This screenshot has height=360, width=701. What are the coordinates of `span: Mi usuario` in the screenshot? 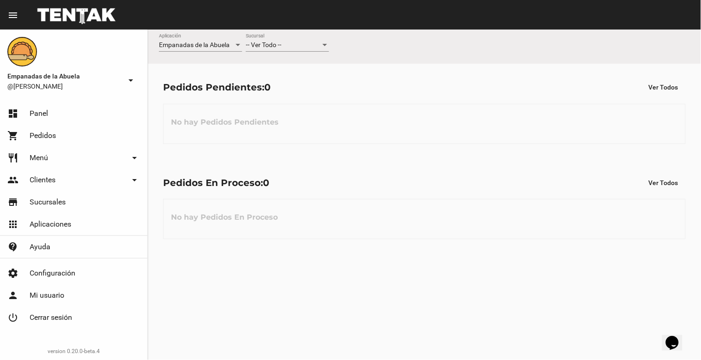 It's located at (47, 296).